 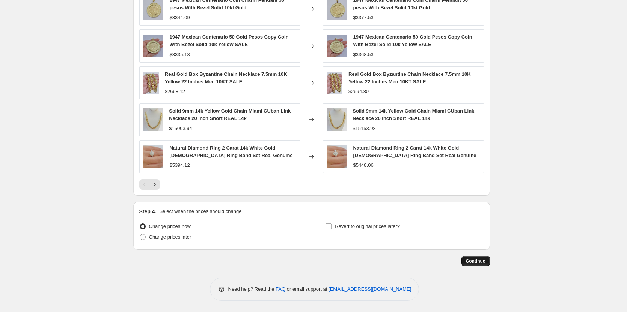 What do you see at coordinates (367, 226) in the screenshot?
I see `span: Revert to original prices later?` at bounding box center [367, 226].